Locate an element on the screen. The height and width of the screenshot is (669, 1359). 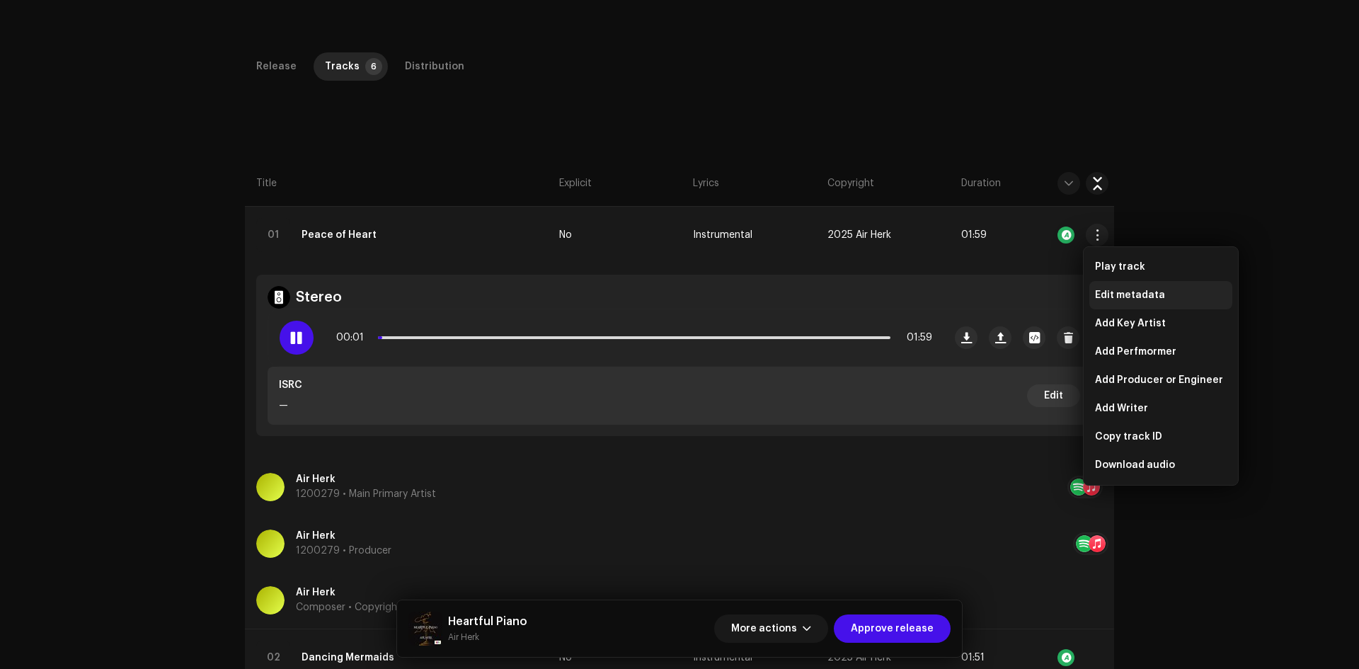
span: Add Writer is located at coordinates (1121, 408).